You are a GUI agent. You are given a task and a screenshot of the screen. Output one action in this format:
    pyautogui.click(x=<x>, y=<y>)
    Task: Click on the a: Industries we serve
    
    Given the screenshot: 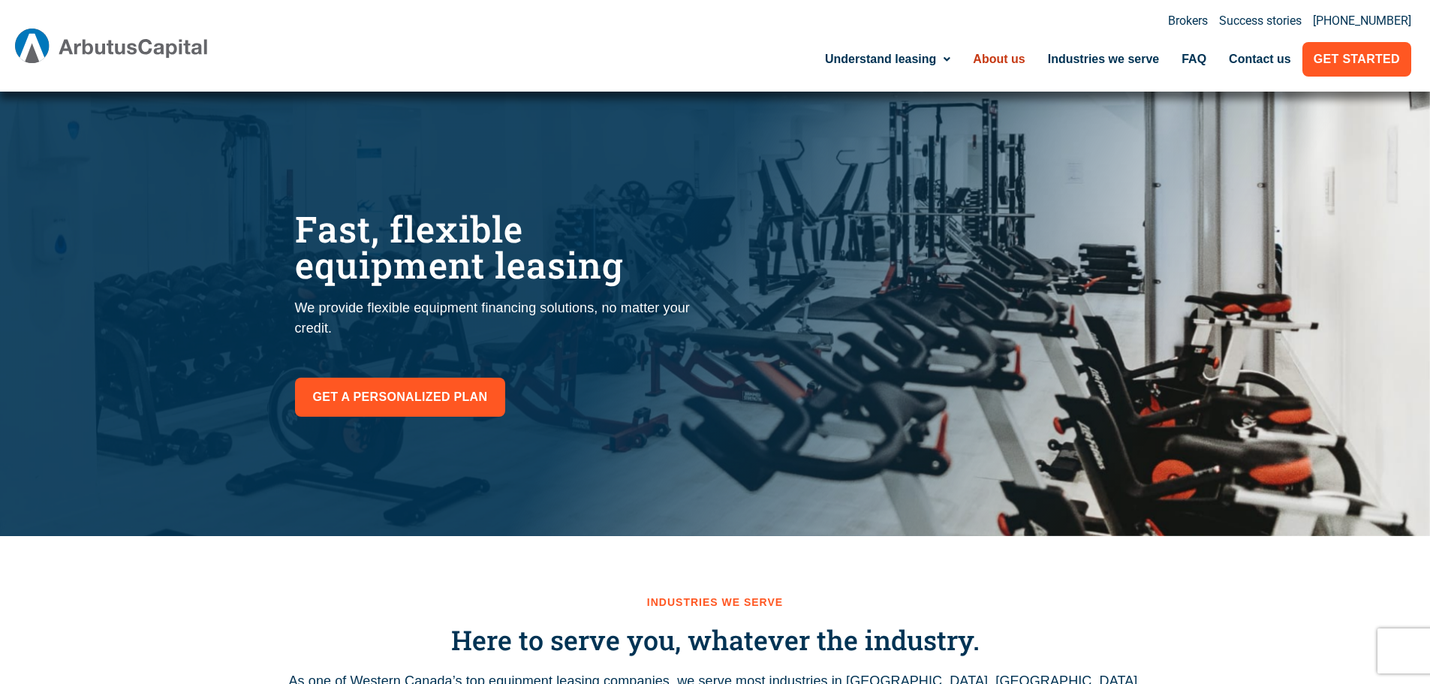 What is the action you would take?
    pyautogui.click(x=1104, y=59)
    